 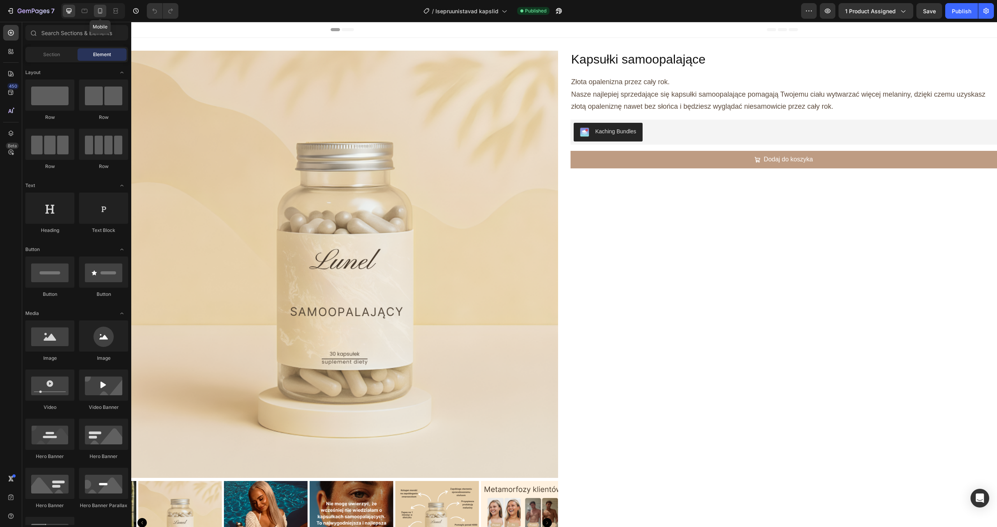 I want to click on div: Hero Banner Parallax, so click(x=104, y=505).